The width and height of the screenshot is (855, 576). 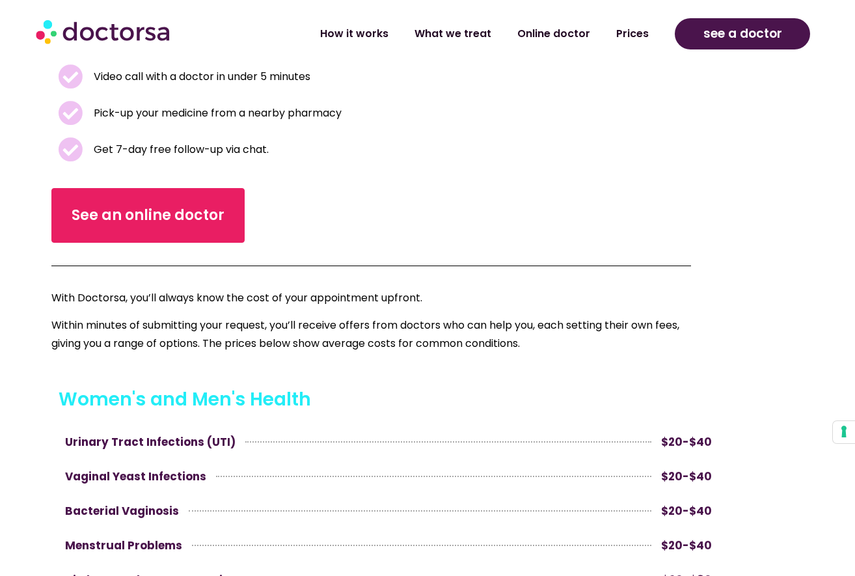 What do you see at coordinates (216, 113) in the screenshot?
I see `span: Pick-up your medicine from a nearby pharmacy` at bounding box center [216, 113].